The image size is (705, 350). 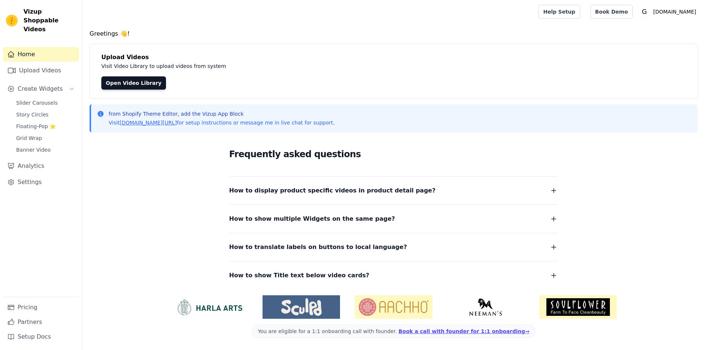 What do you see at coordinates (222, 123) in the screenshot?
I see `p: Visit for setup instructions or message me in live chat for support.` at bounding box center [222, 123].